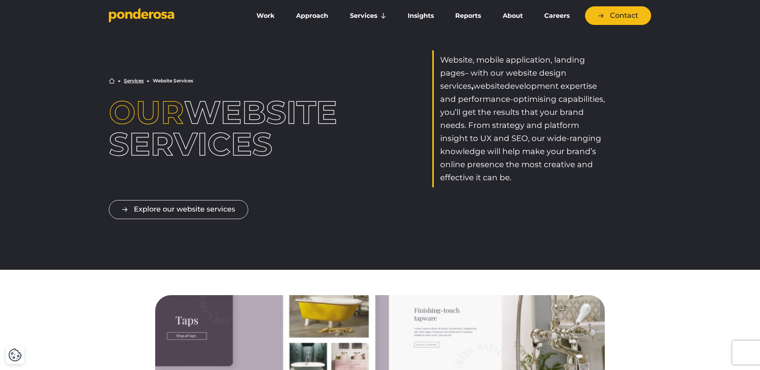  Describe the element at coordinates (178, 209) in the screenshot. I see `a: Explore our website services` at that location.